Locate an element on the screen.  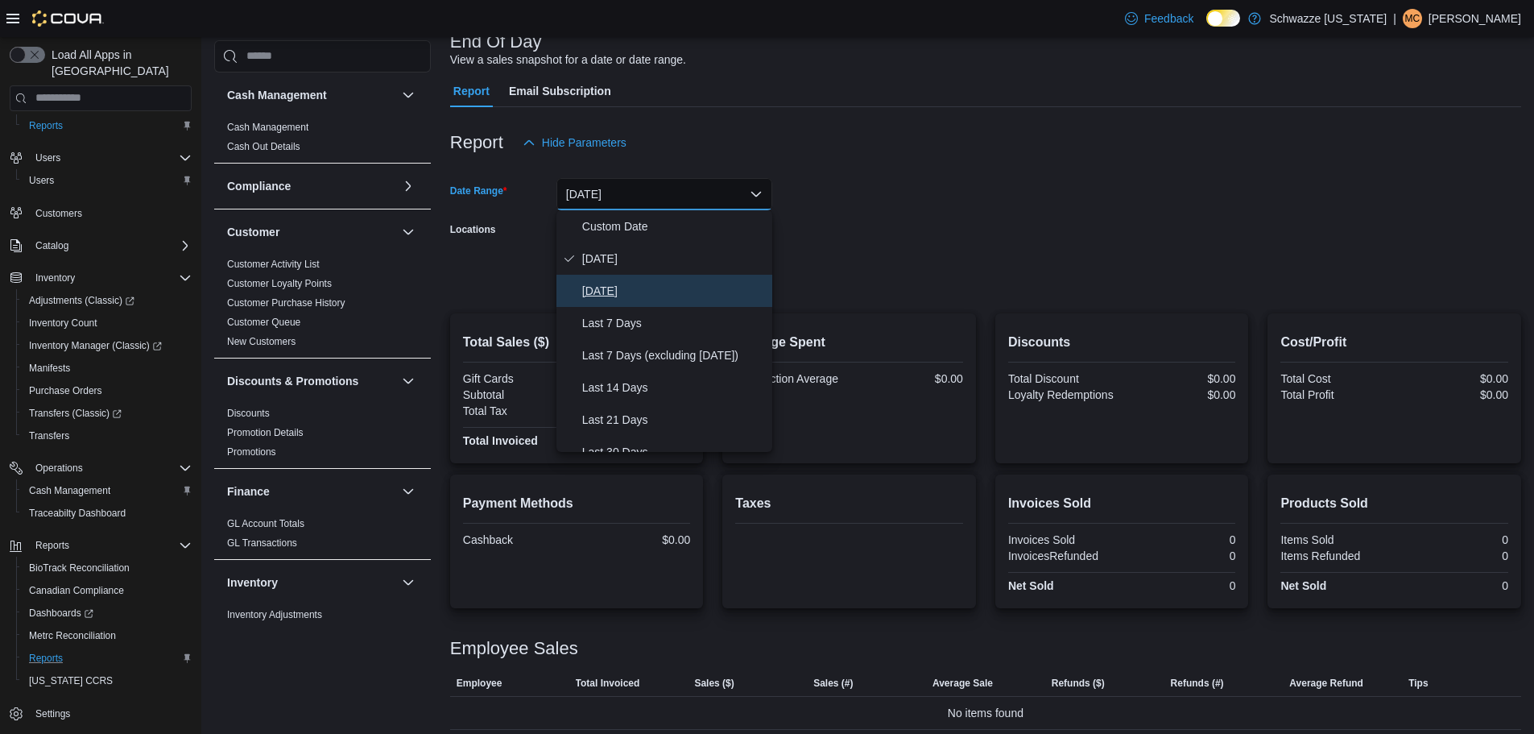
h3: Compliance is located at coordinates (258, 186).